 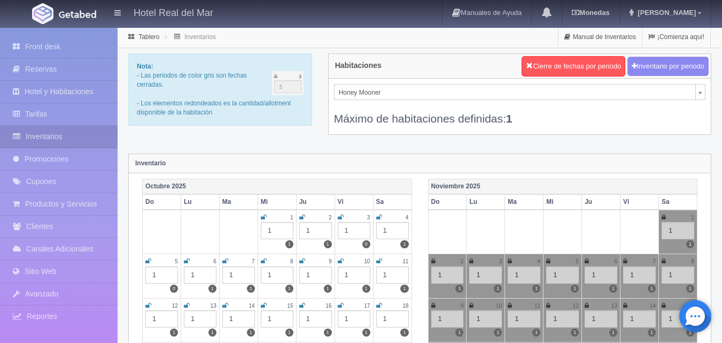 I want to click on th: Do, so click(x=162, y=202).